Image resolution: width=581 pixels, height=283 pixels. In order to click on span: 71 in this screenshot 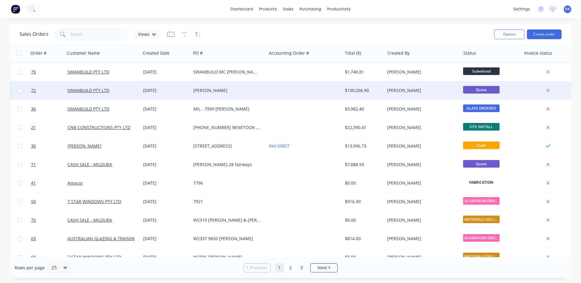, I will do `click(33, 165)`.